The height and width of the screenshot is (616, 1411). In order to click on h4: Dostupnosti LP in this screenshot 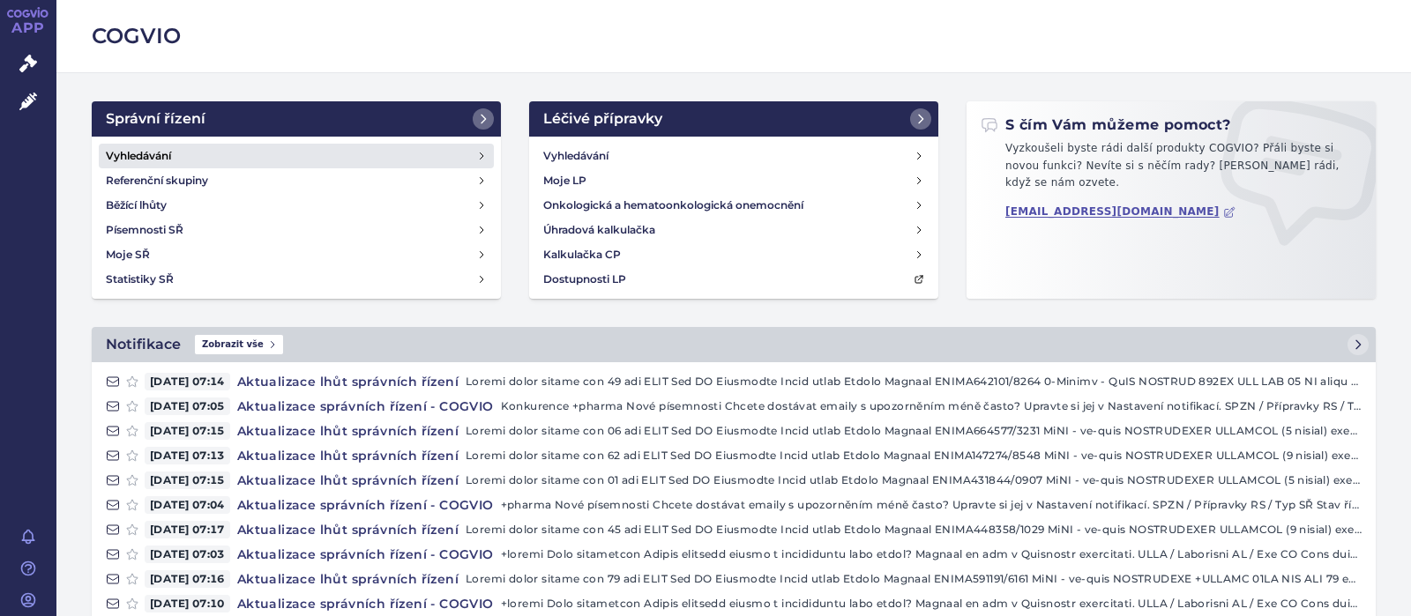, I will do `click(584, 279)`.